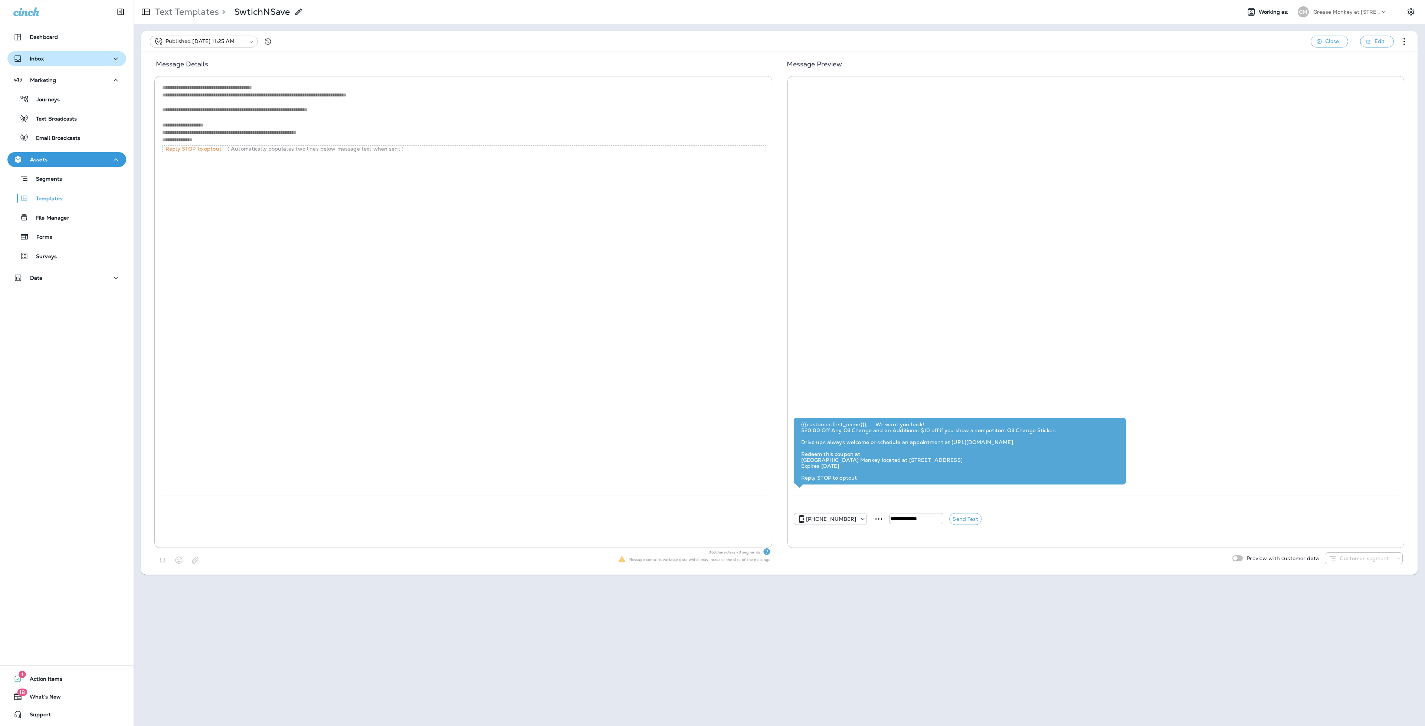 Image resolution: width=1425 pixels, height=726 pixels. I want to click on p: Inbox, so click(37, 59).